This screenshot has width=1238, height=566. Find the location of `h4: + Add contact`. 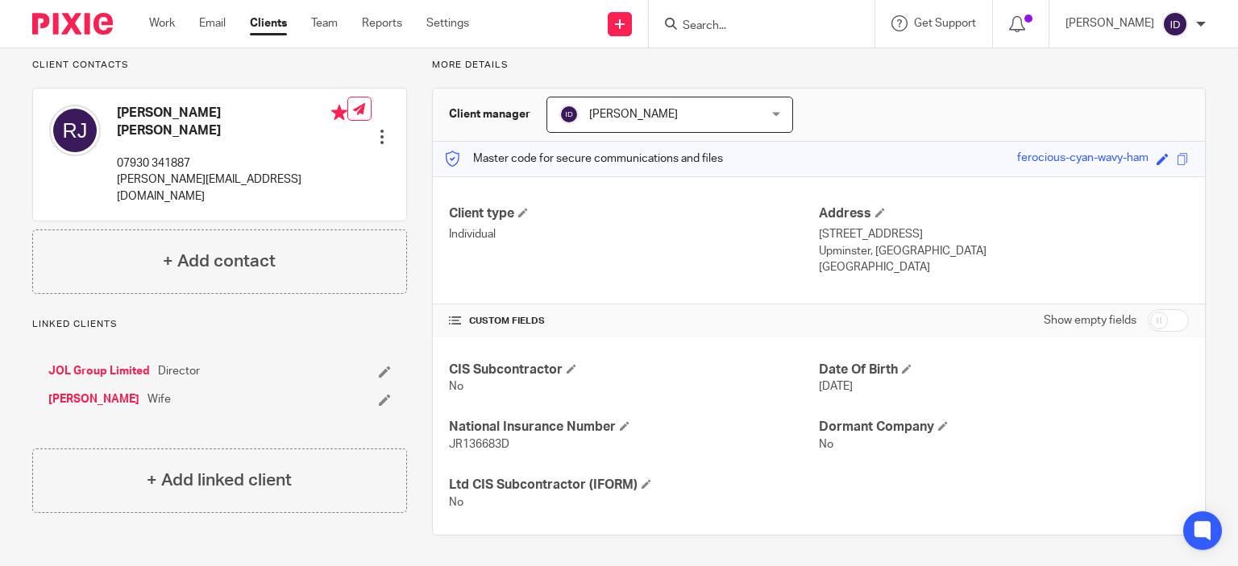

h4: + Add contact is located at coordinates (219, 261).